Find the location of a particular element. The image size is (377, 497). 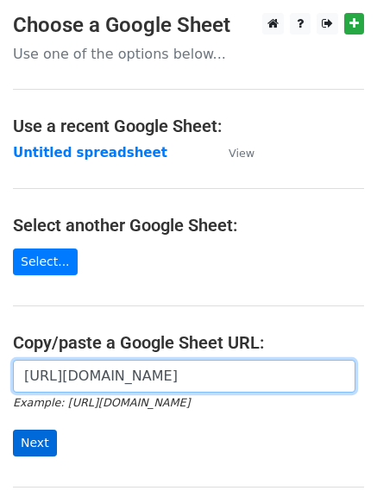

a: Untitled spreadsheet is located at coordinates (90, 153).